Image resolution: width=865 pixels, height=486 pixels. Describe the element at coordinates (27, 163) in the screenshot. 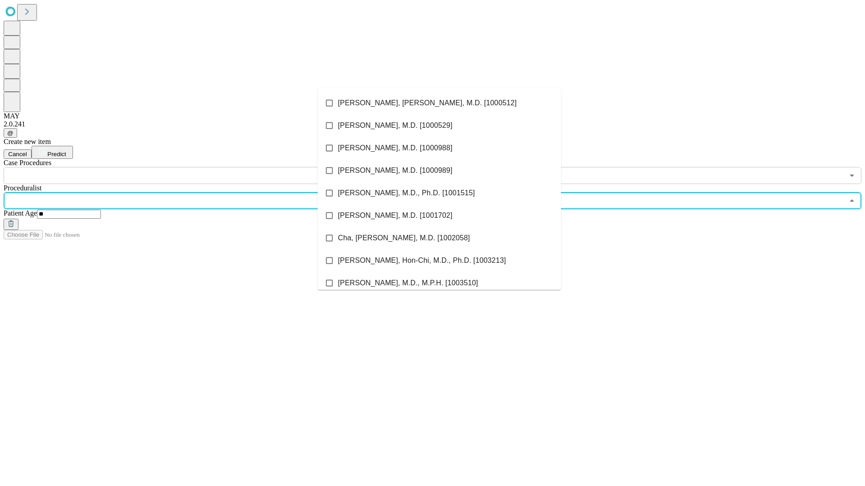

I see `span: Scheduled Procedure` at that location.